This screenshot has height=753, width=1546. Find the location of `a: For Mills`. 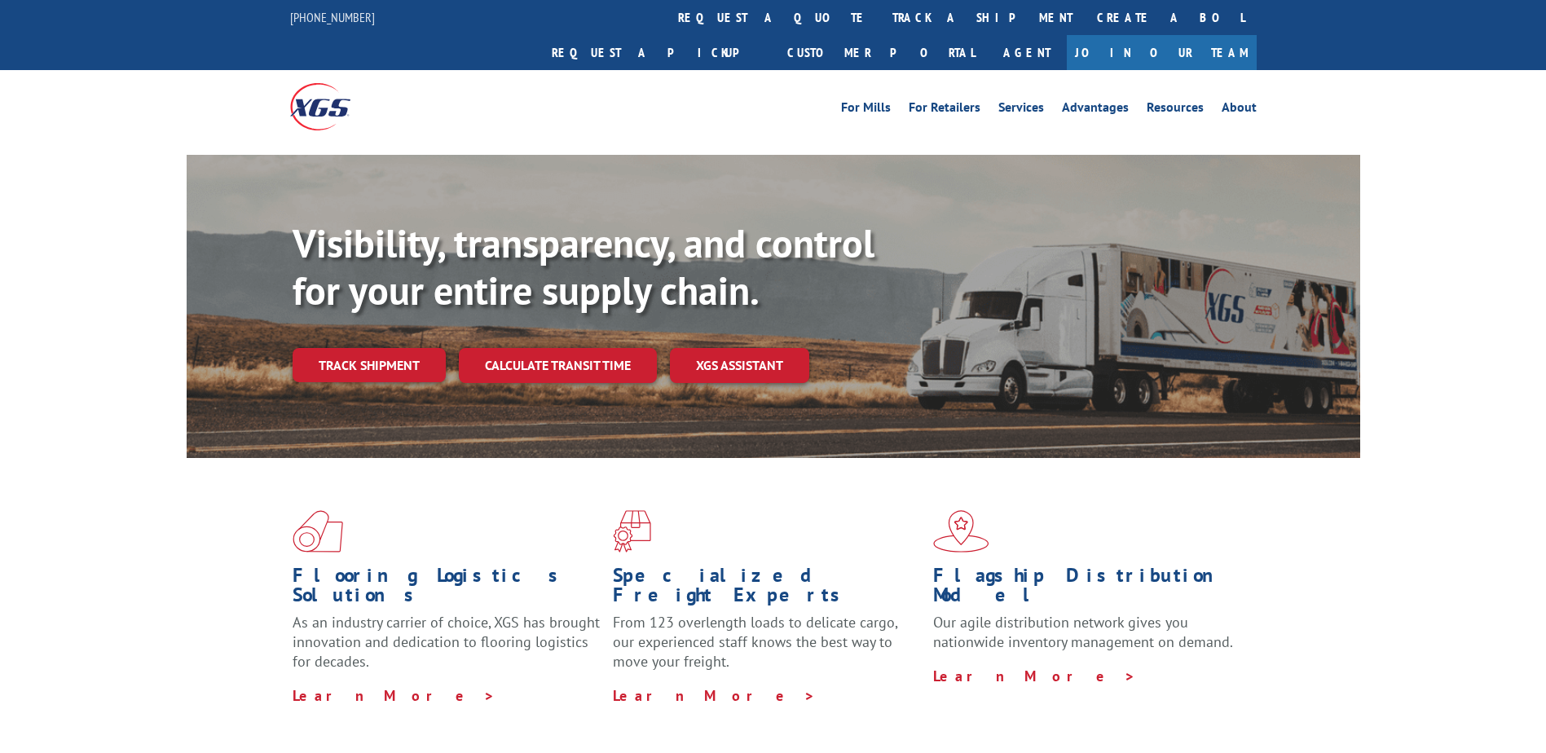

a: For Mills is located at coordinates (865, 110).